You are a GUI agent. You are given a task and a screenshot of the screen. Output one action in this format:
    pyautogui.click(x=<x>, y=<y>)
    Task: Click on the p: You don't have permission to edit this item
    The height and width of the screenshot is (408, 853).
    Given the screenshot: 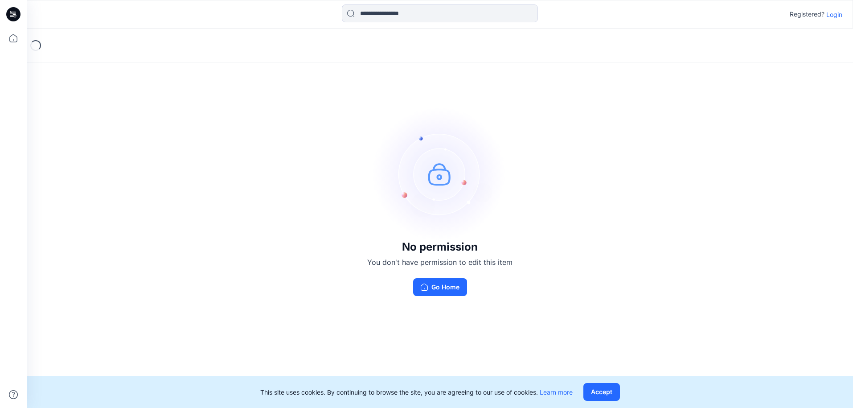 What is the action you would take?
    pyautogui.click(x=440, y=262)
    